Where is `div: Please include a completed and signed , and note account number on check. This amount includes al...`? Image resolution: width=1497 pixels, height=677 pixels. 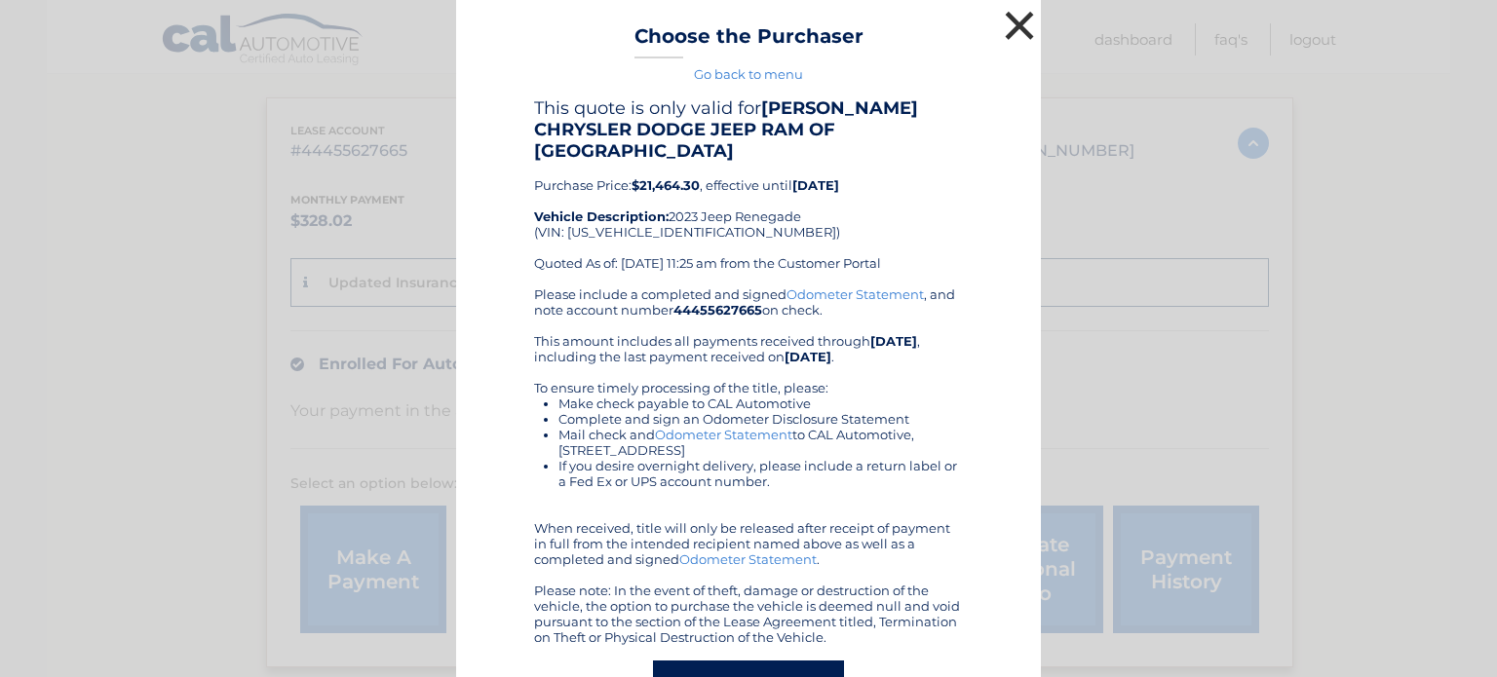
div: Please include a completed and signed , and note account number on check. This amount includes al... is located at coordinates (748, 466).